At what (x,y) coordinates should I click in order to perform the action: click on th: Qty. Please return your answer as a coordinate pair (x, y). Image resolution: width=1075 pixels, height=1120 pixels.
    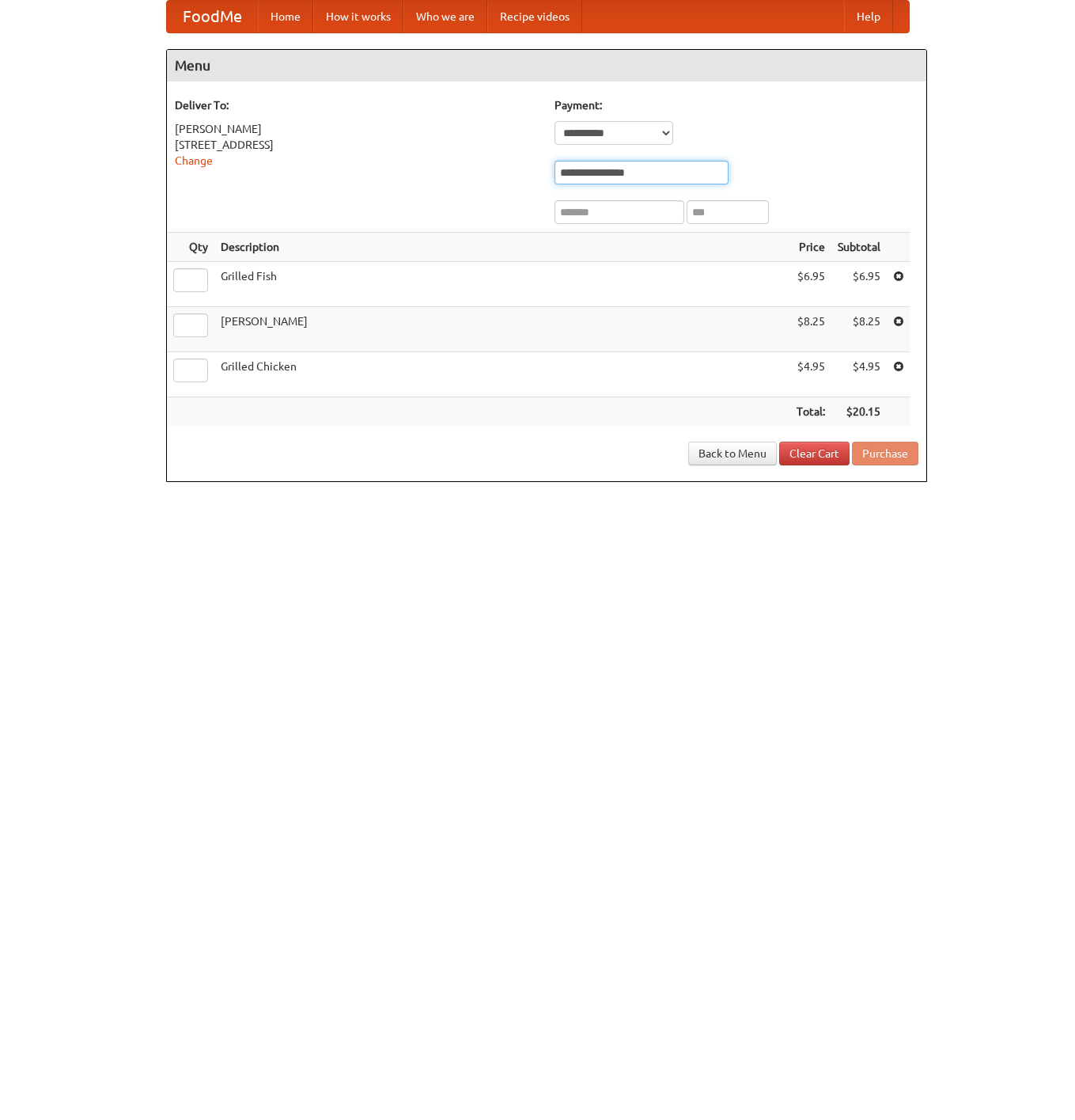
    Looking at the image, I should click on (190, 247).